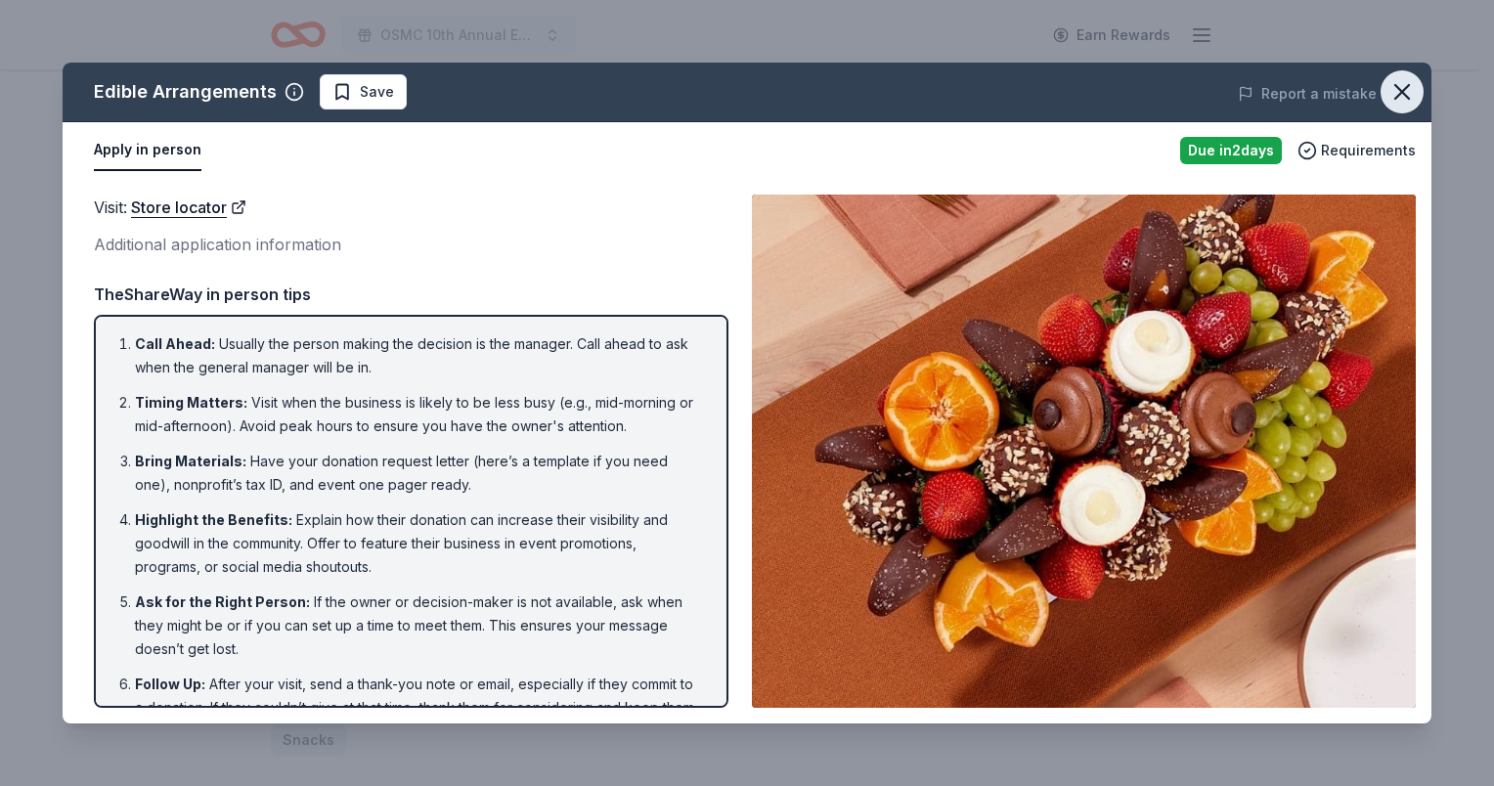 The width and height of the screenshot is (1494, 786). Describe the element at coordinates (417, 473) in the screenshot. I see `li: Have your donation request letter (here’s a template if you need one), nonprofit’s tax ID, and ev...` at that location.